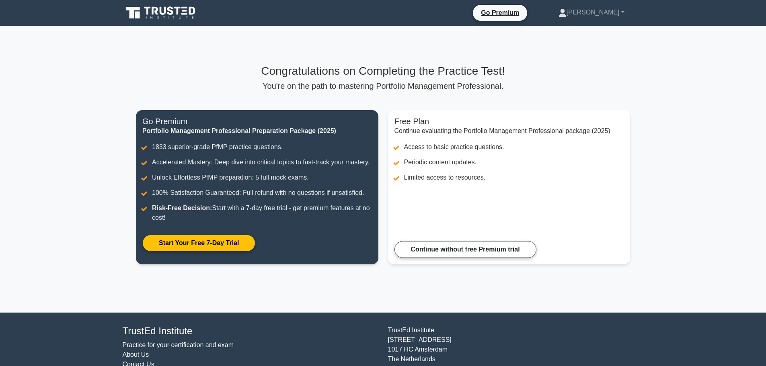  I want to click on a: Continue without free Premium trial, so click(465, 250).